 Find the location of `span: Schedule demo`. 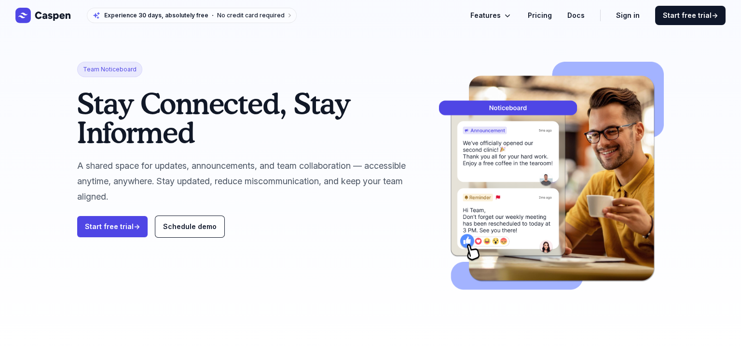

span: Schedule demo is located at coordinates (190, 226).